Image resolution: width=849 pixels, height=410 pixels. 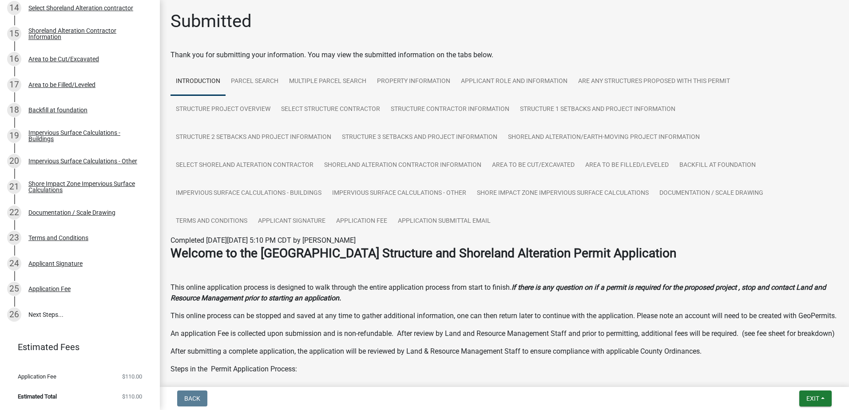 I want to click on span: Back, so click(x=192, y=399).